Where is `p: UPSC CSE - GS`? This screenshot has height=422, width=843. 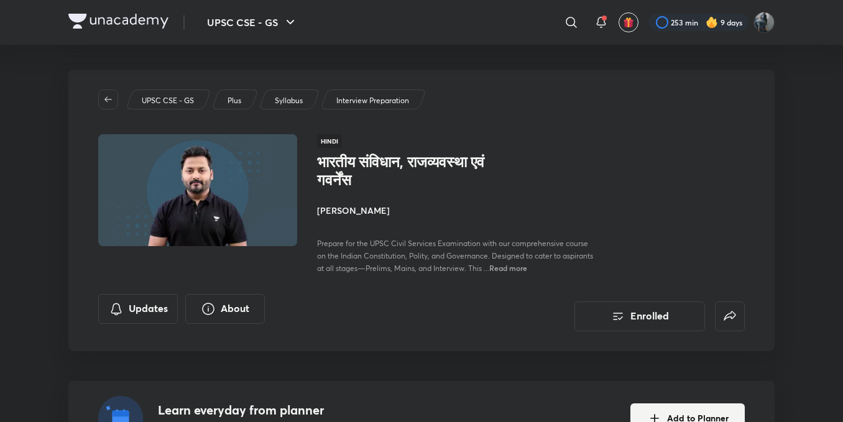 p: UPSC CSE - GS is located at coordinates (168, 101).